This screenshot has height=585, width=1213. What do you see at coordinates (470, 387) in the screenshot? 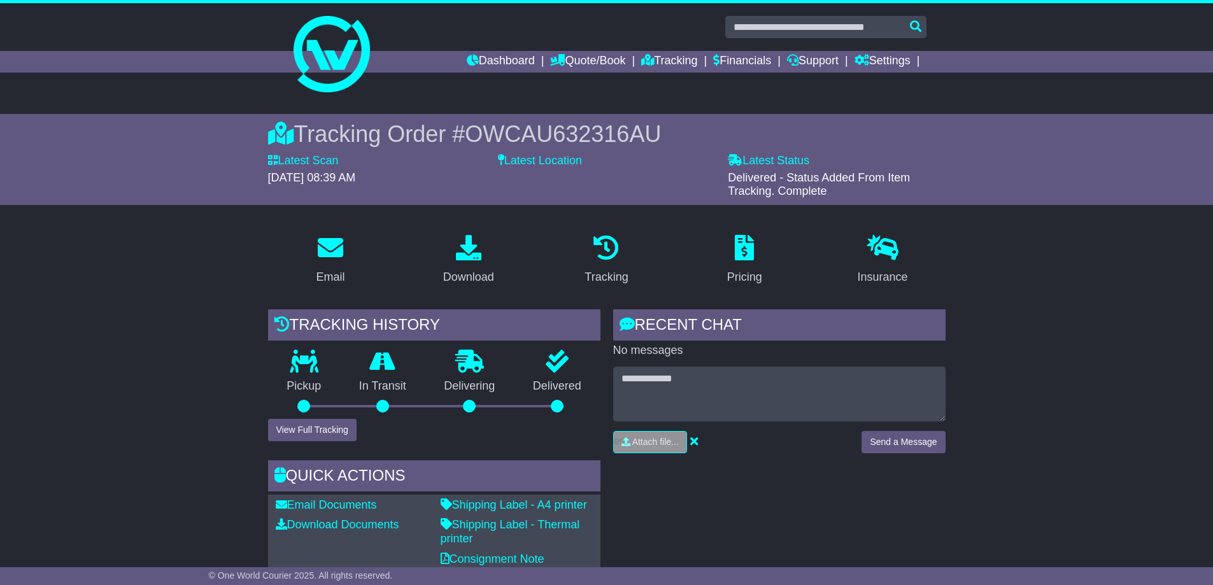
I see `p: Delivering` at bounding box center [470, 387].